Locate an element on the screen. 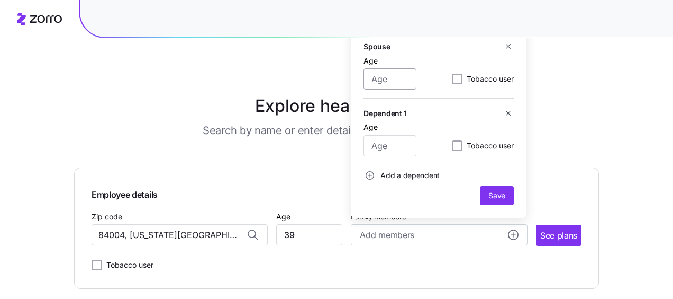 This screenshot has width=673, height=299. h1: Explore health plans is located at coordinates (337, 106).